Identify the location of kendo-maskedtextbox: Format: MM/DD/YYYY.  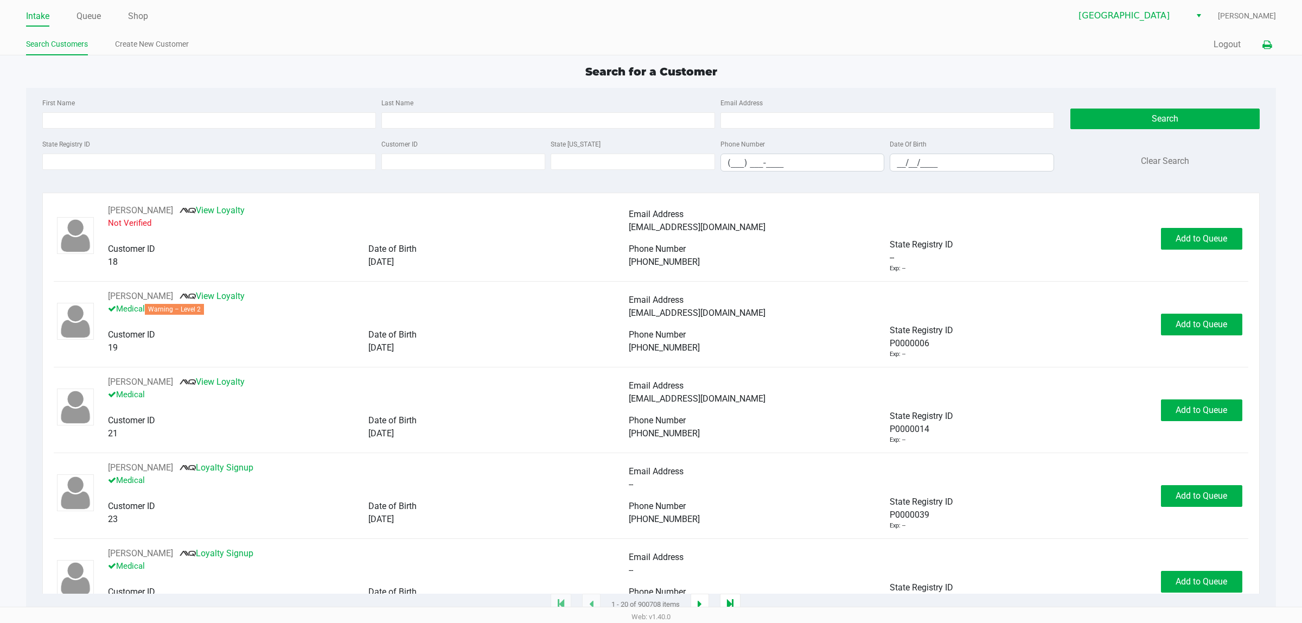
(971, 162).